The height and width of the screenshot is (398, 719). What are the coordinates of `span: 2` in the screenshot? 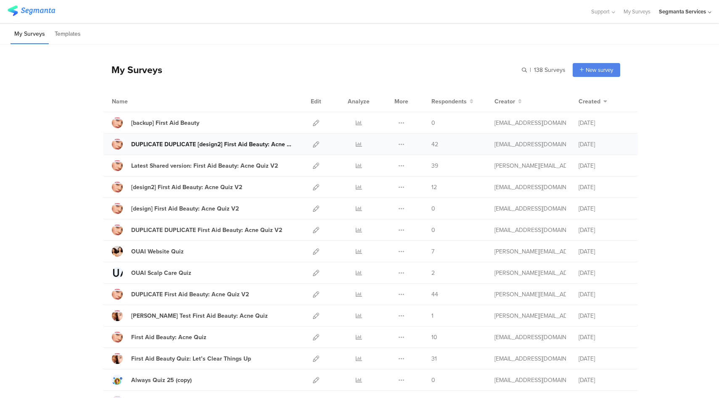 It's located at (433, 273).